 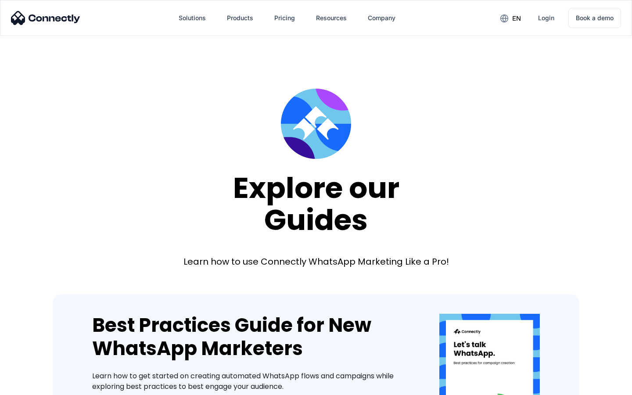 I want to click on ul: Language list, so click(x=35, y=386).